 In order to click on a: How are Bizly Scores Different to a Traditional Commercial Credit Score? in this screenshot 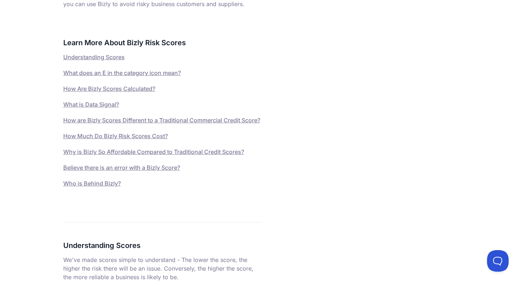, I will do `click(162, 120)`.